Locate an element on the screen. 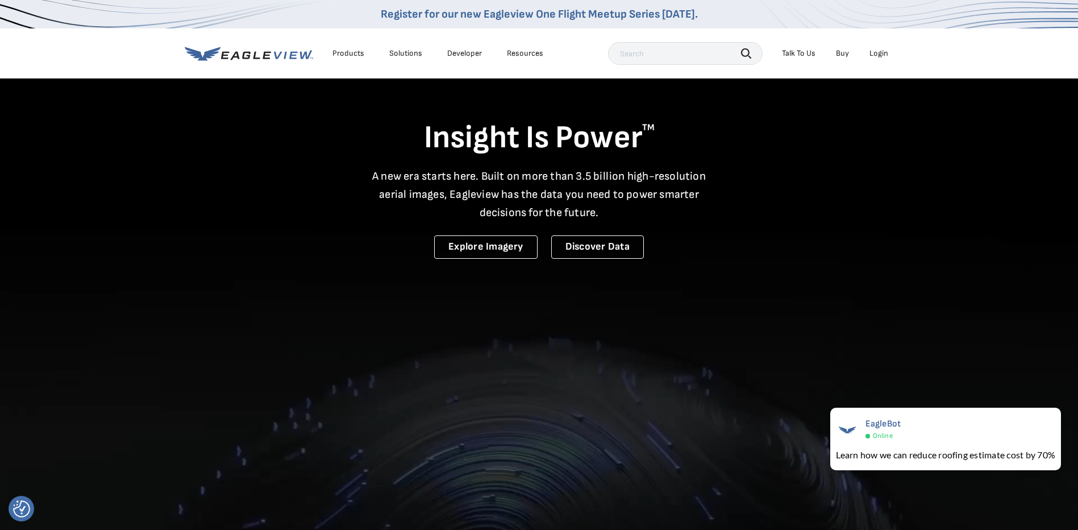  div: Resources is located at coordinates (525, 53).